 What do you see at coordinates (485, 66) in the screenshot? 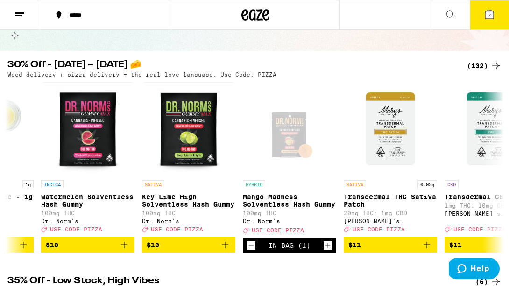
I see `div: (132)` at bounding box center [485, 66].